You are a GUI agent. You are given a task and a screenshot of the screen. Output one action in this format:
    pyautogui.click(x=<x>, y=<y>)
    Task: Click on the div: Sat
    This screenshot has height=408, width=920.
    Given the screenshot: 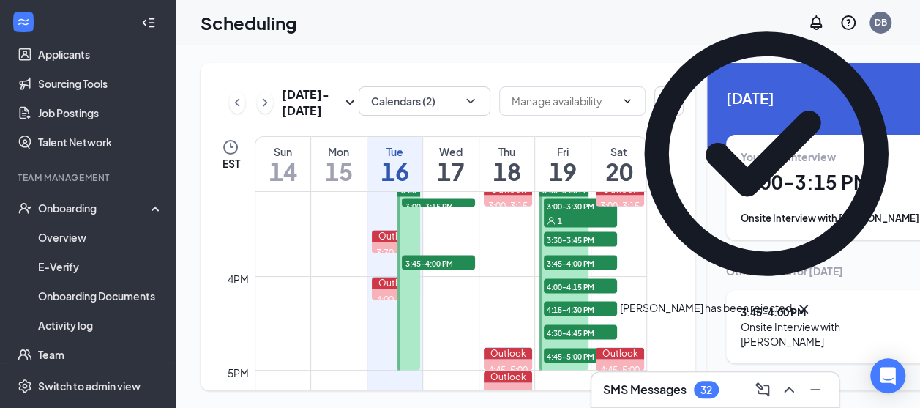 What is the action you would take?
    pyautogui.click(x=619, y=152)
    